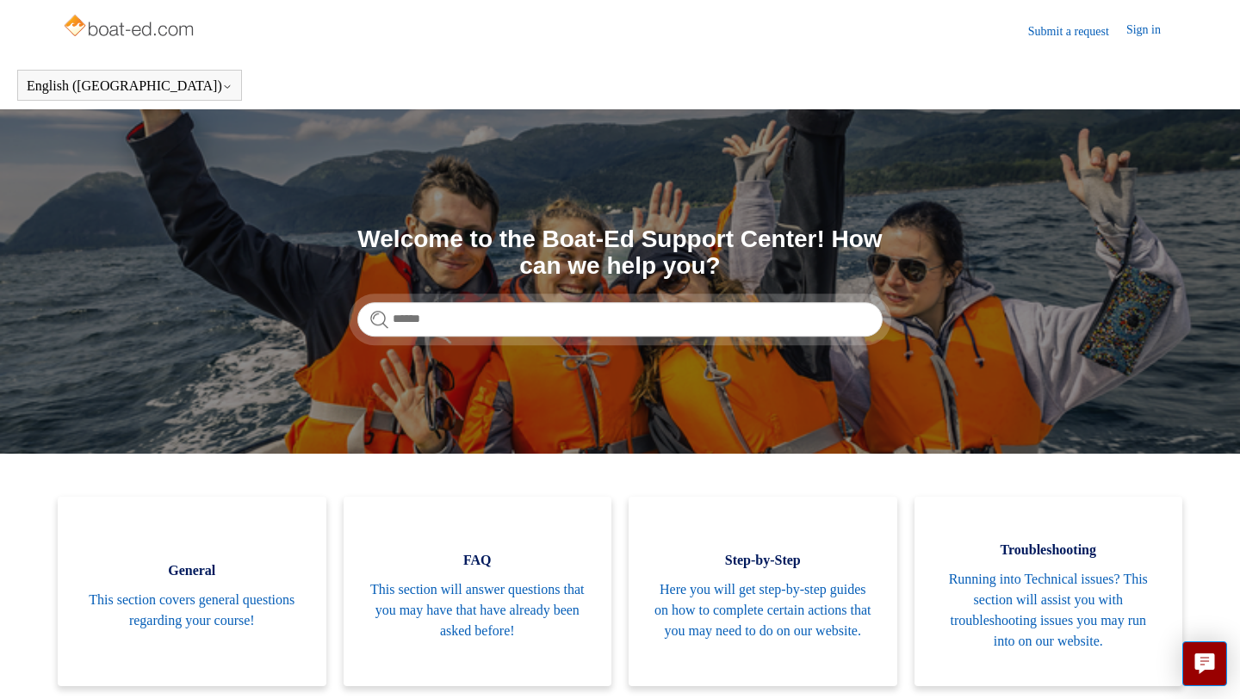  I want to click on span: Running into Technical issues? This section will assist you with troubleshooting issues you may r..., so click(1049, 610).